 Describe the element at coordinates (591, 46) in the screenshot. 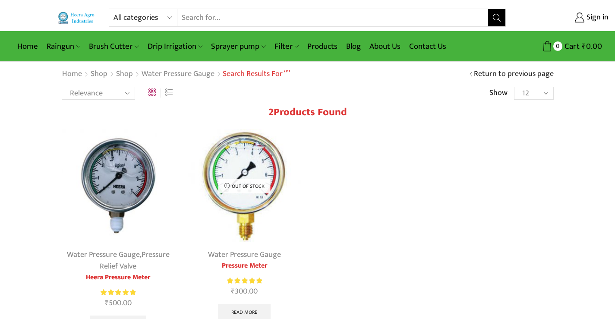

I see `bdi: 0.00` at that location.